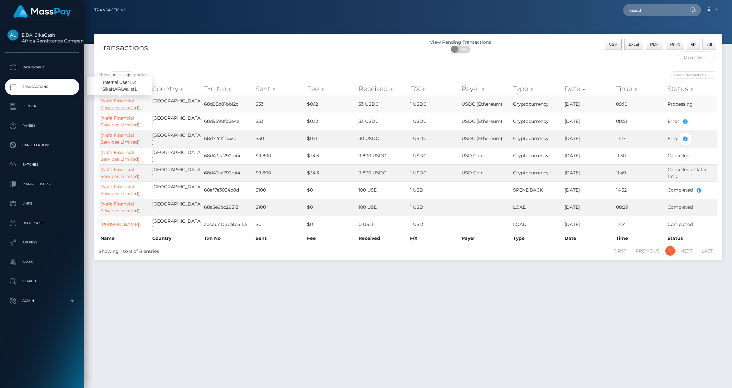  Describe the element at coordinates (331, 138) in the screenshot. I see `td: $0.11` at that location.